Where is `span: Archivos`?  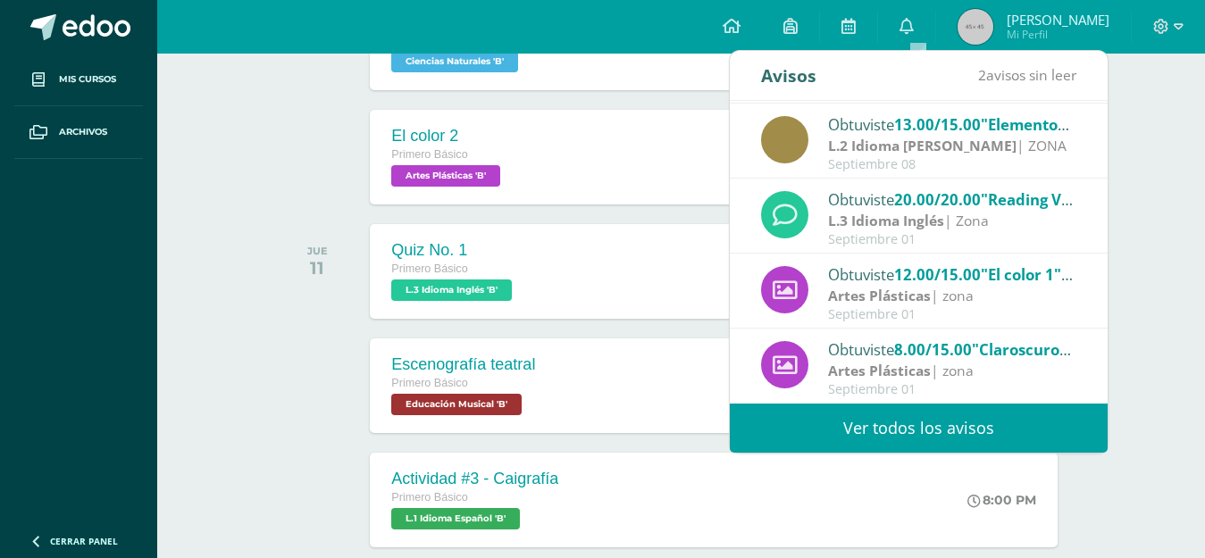 span: Archivos is located at coordinates (83, 132).